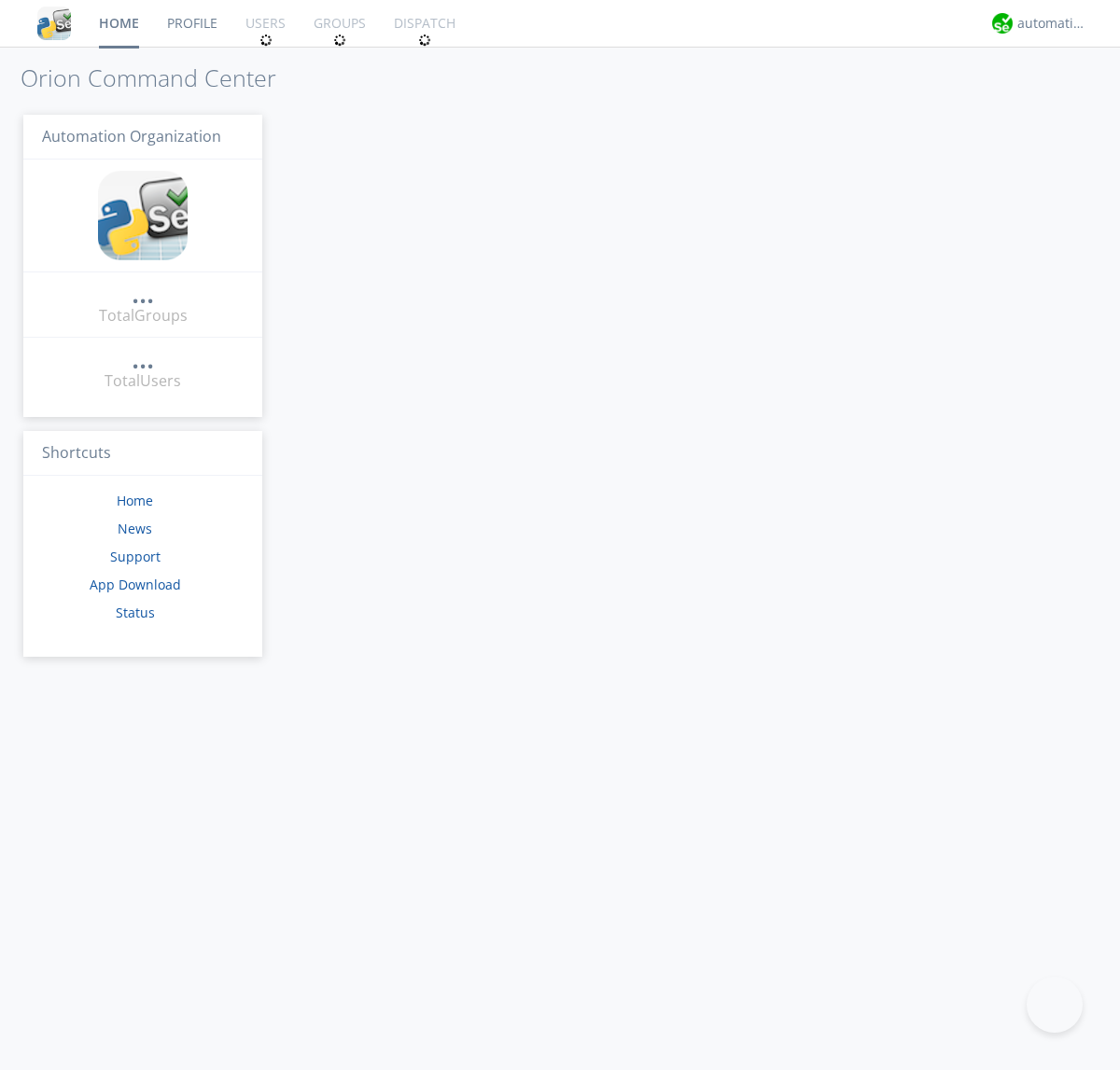 This screenshot has height=1070, width=1120. Describe the element at coordinates (132, 136) in the screenshot. I see `span: Automation Organization` at that location.